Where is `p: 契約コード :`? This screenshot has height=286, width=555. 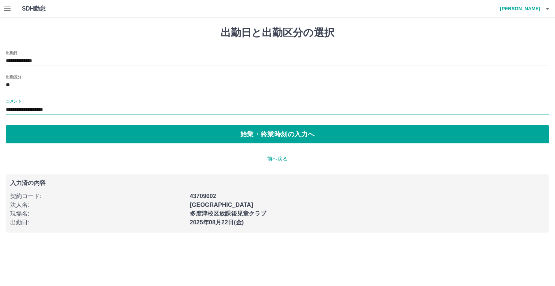
p: 契約コード : is located at coordinates (98, 196).